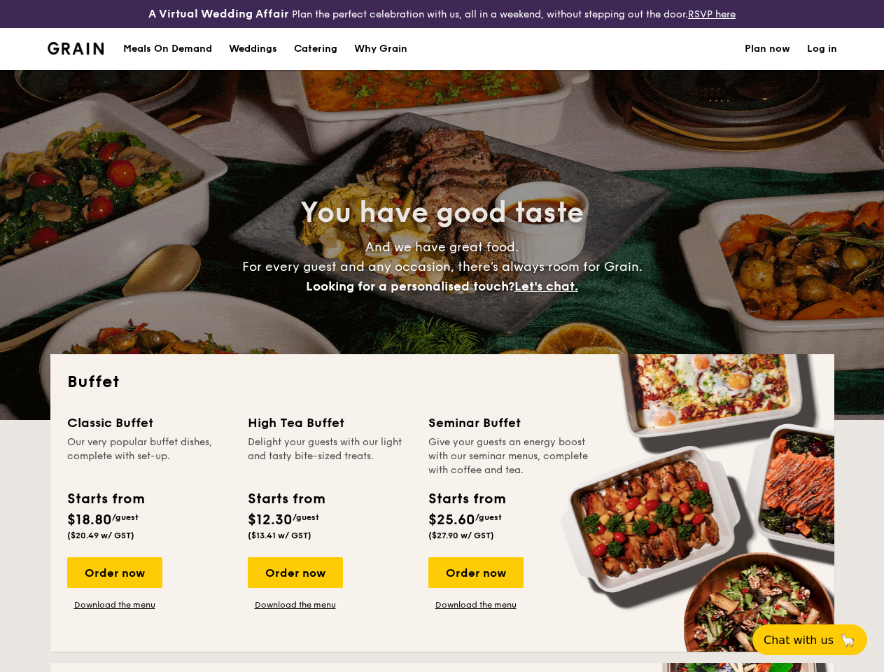  What do you see at coordinates (451, 520) in the screenshot?
I see `span: $25.60` at bounding box center [451, 520].